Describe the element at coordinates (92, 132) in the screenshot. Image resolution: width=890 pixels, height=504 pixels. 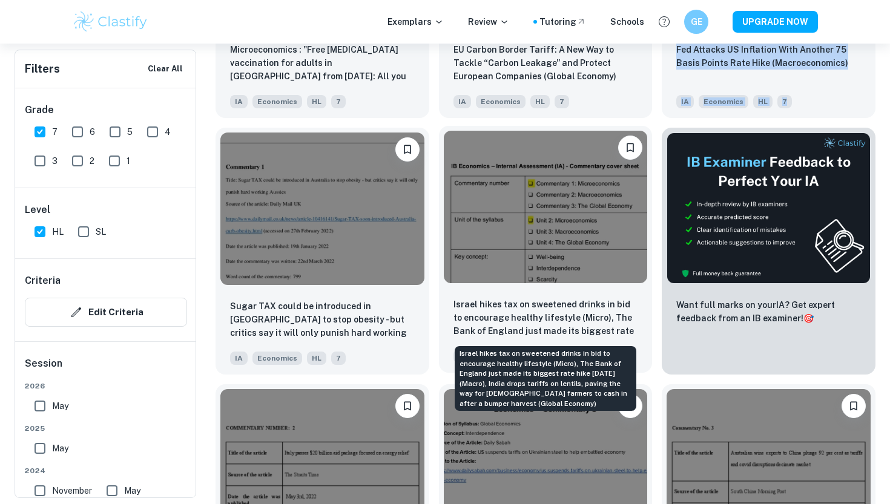
I see `span: 6` at that location.